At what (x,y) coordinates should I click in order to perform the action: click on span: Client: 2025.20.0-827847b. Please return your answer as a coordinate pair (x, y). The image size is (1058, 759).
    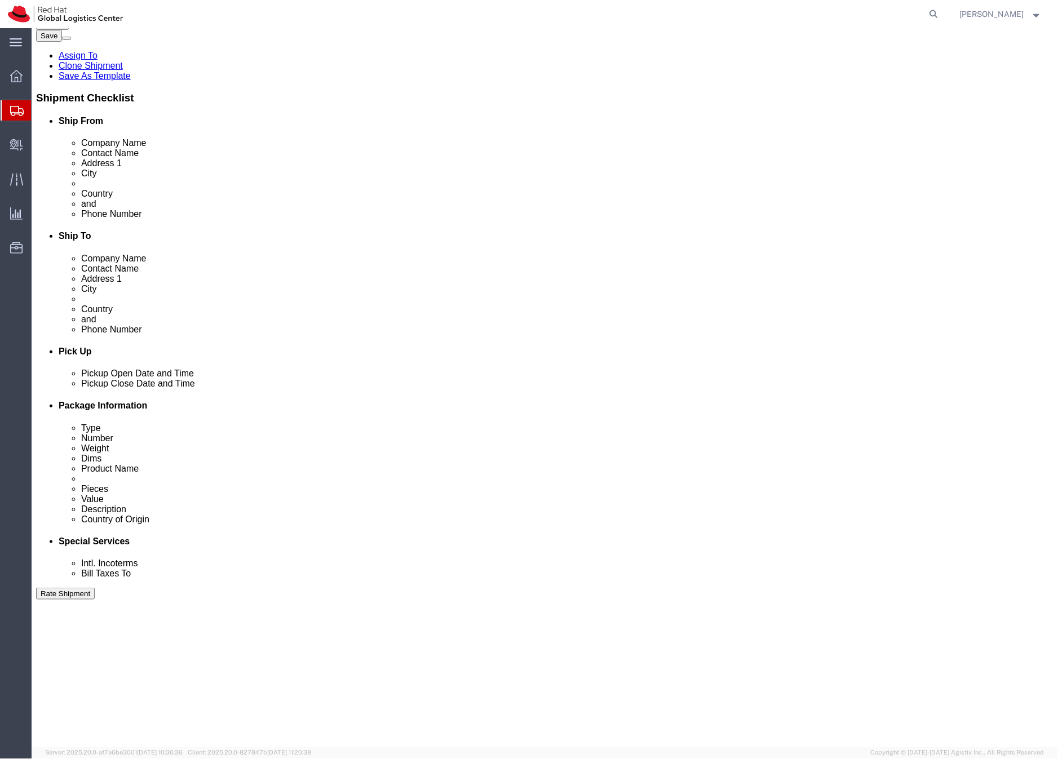
    Looking at the image, I should click on (249, 753).